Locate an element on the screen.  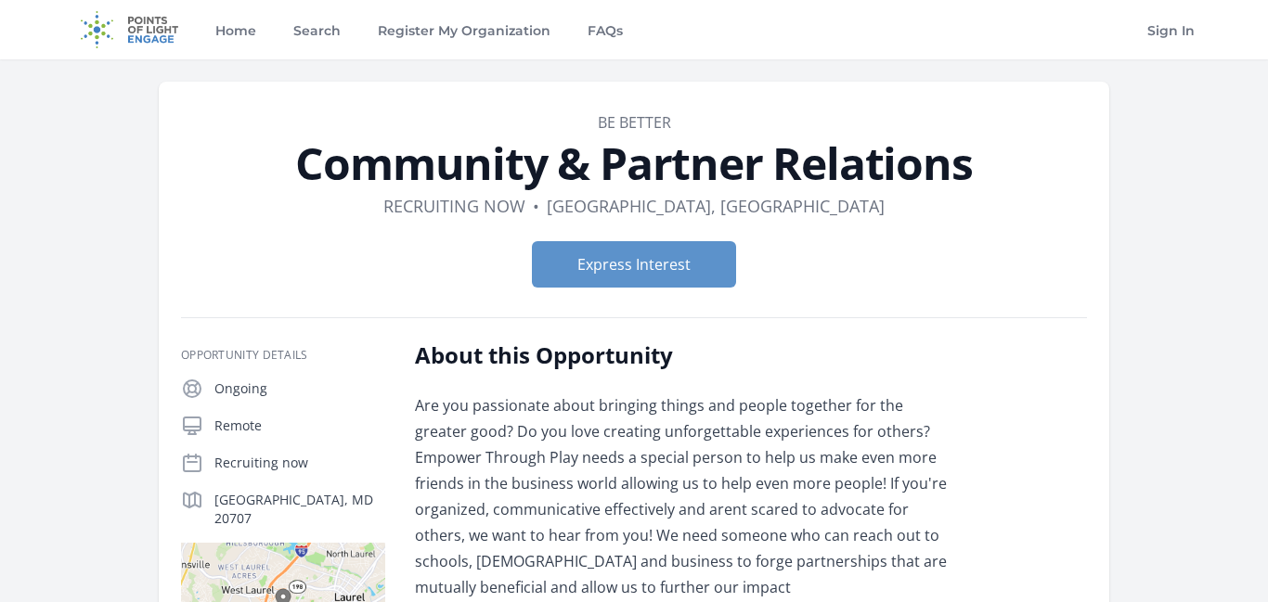
p: Ongoing is located at coordinates (300, 389).